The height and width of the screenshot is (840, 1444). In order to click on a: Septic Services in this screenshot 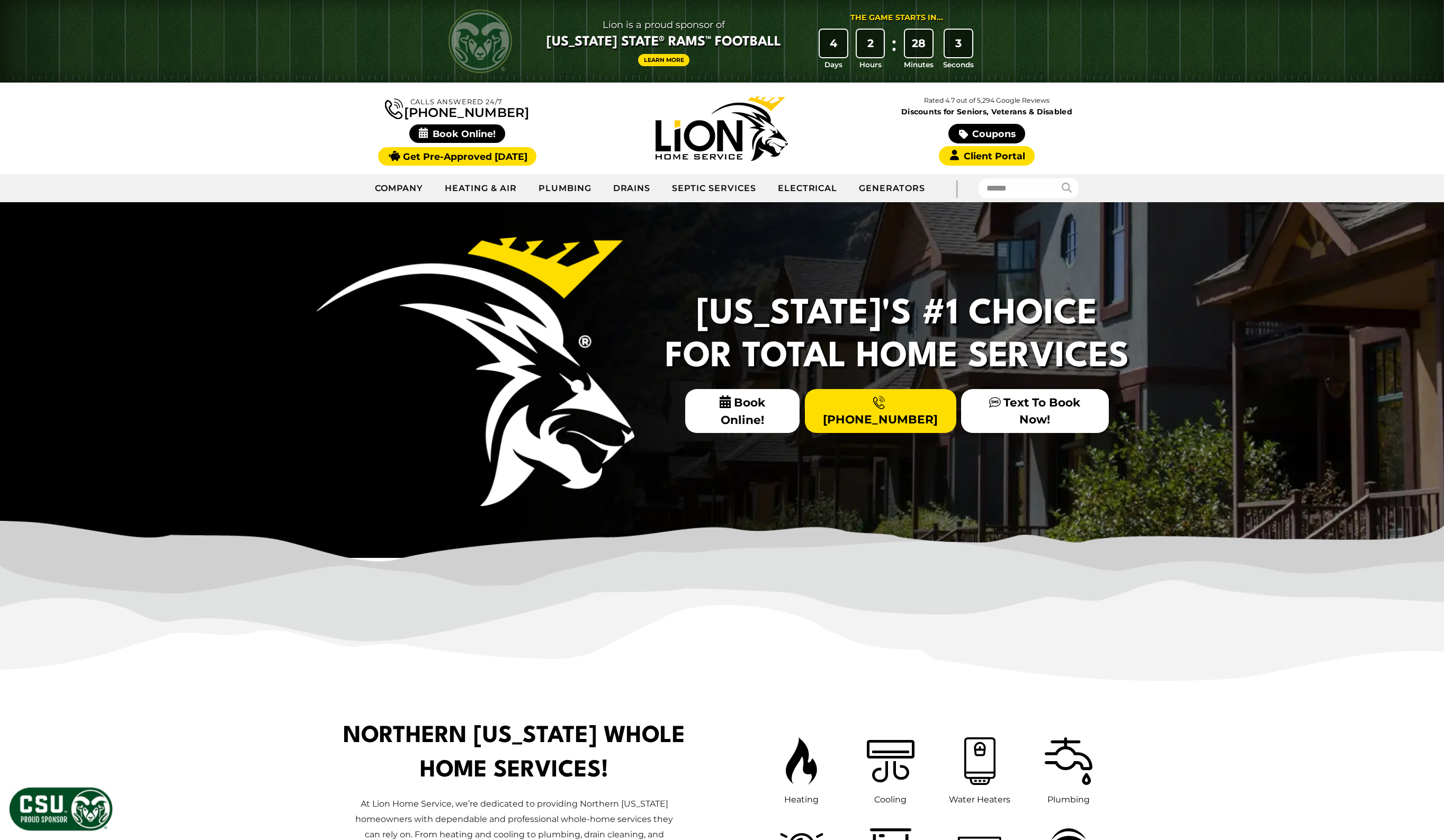, I will do `click(714, 189)`.